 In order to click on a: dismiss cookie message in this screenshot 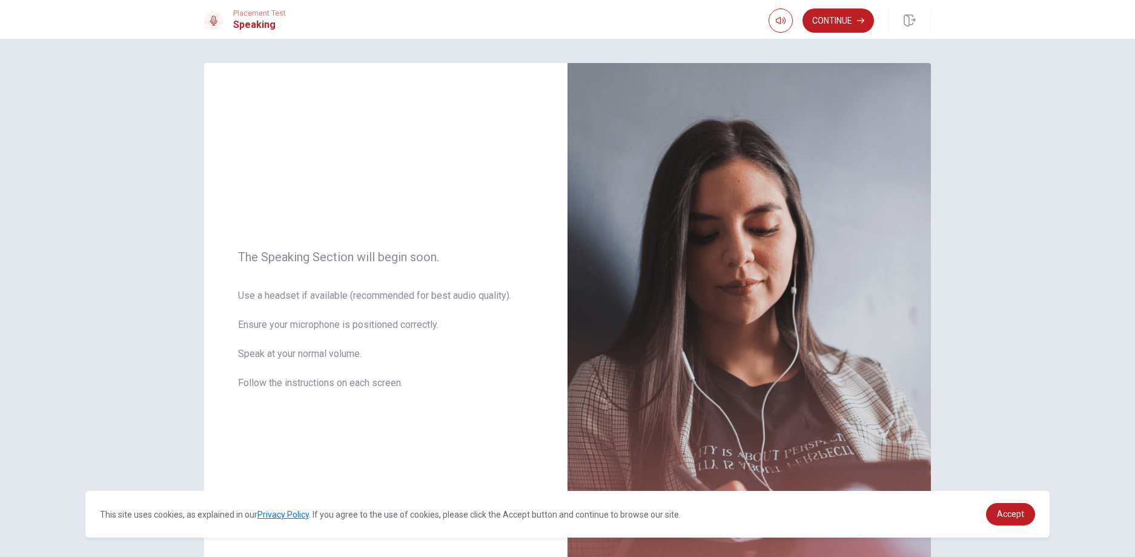, I will do `click(1010, 514)`.